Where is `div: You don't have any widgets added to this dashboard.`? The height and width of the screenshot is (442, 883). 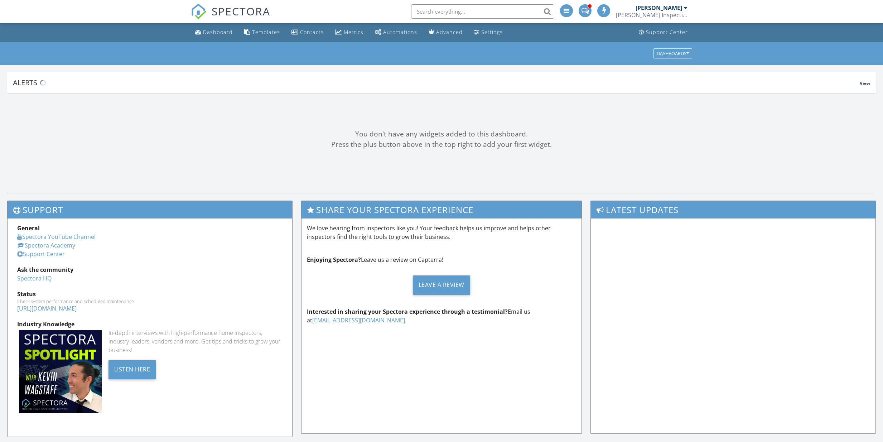 div: You don't have any widgets added to this dashboard. is located at coordinates (441, 134).